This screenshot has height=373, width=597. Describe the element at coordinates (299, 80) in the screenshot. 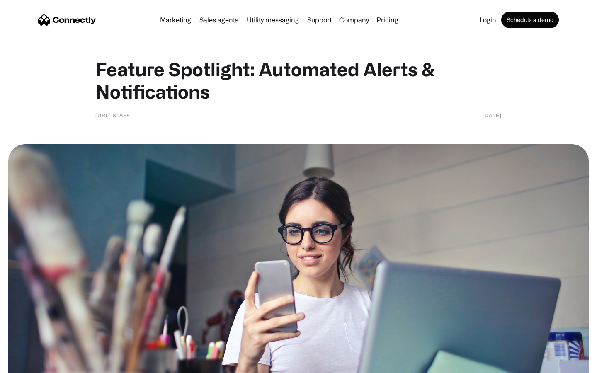

I see `h1: Feature Spotlight: Automated Alerts & Notifications` at that location.